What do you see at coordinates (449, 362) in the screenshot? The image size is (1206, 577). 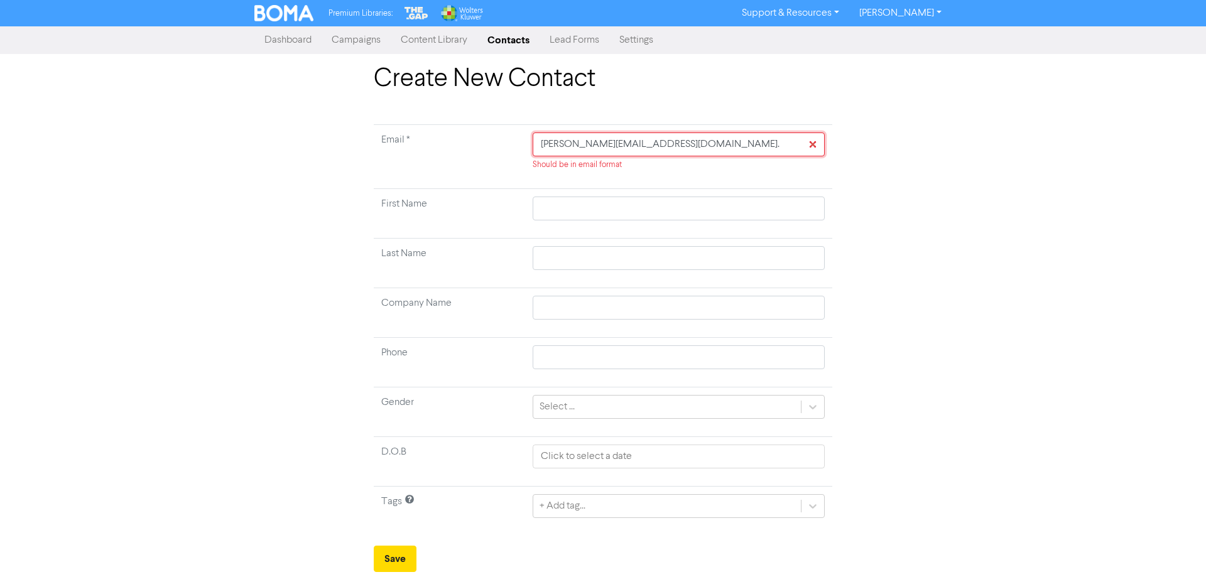 I see `td: Phone` at bounding box center [449, 362].